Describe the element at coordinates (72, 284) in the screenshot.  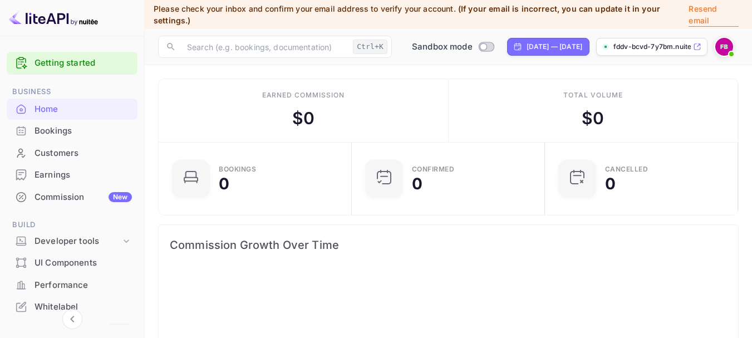
I see `a: Performance` at that location.